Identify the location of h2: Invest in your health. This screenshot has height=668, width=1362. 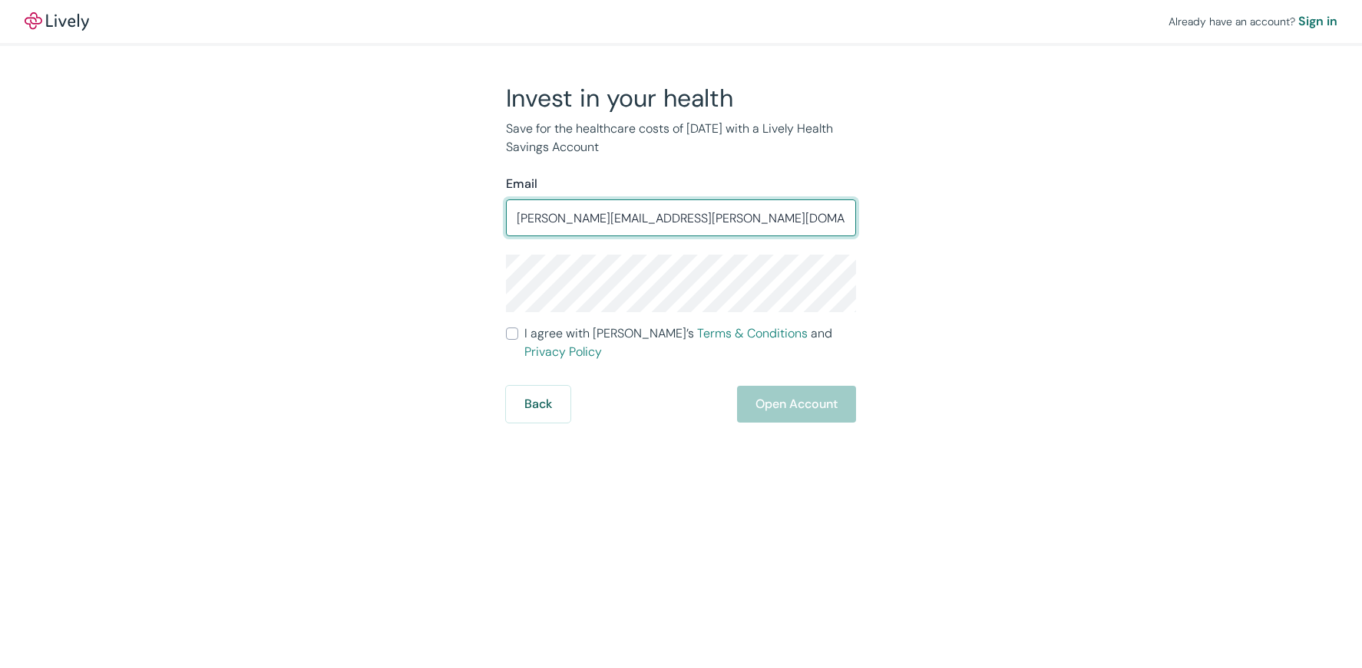
(681, 98).